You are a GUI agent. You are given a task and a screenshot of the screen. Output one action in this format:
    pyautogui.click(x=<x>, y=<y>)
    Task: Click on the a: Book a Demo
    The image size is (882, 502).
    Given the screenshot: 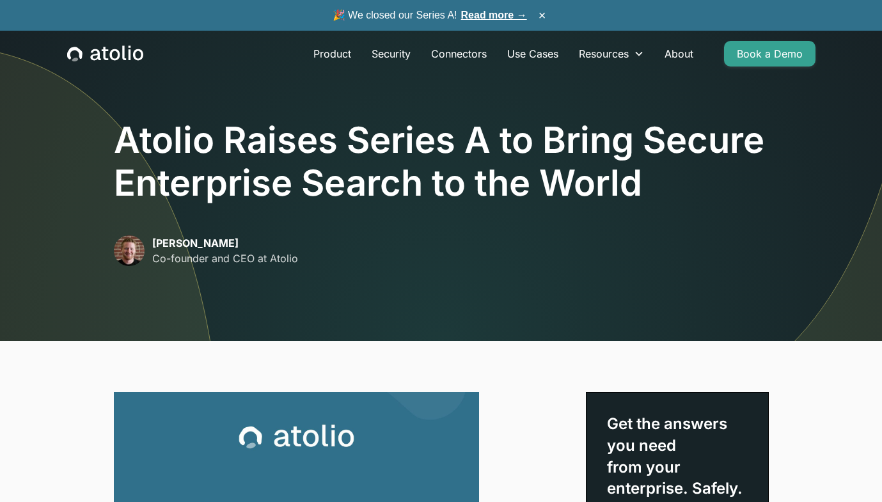 What is the action you would take?
    pyautogui.click(x=770, y=54)
    